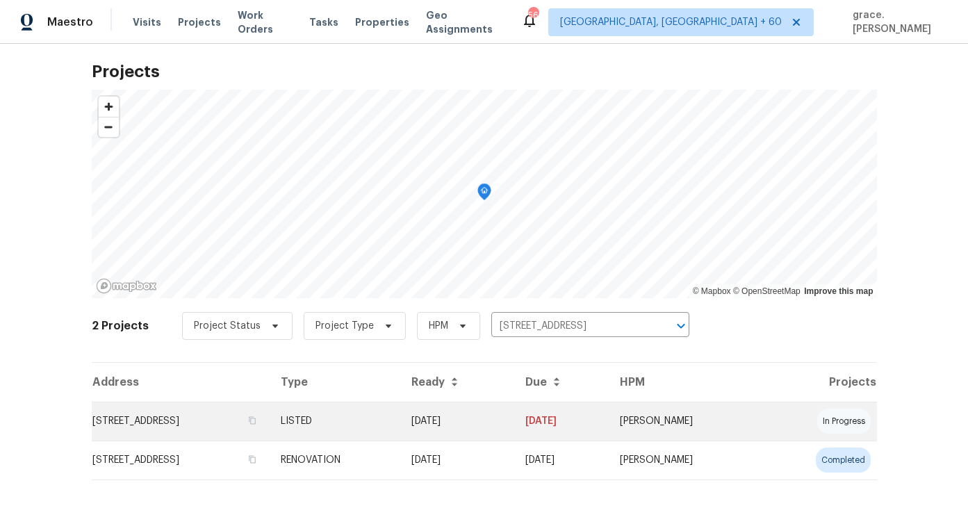 The height and width of the screenshot is (524, 968). I want to click on span: Tasks, so click(324, 22).